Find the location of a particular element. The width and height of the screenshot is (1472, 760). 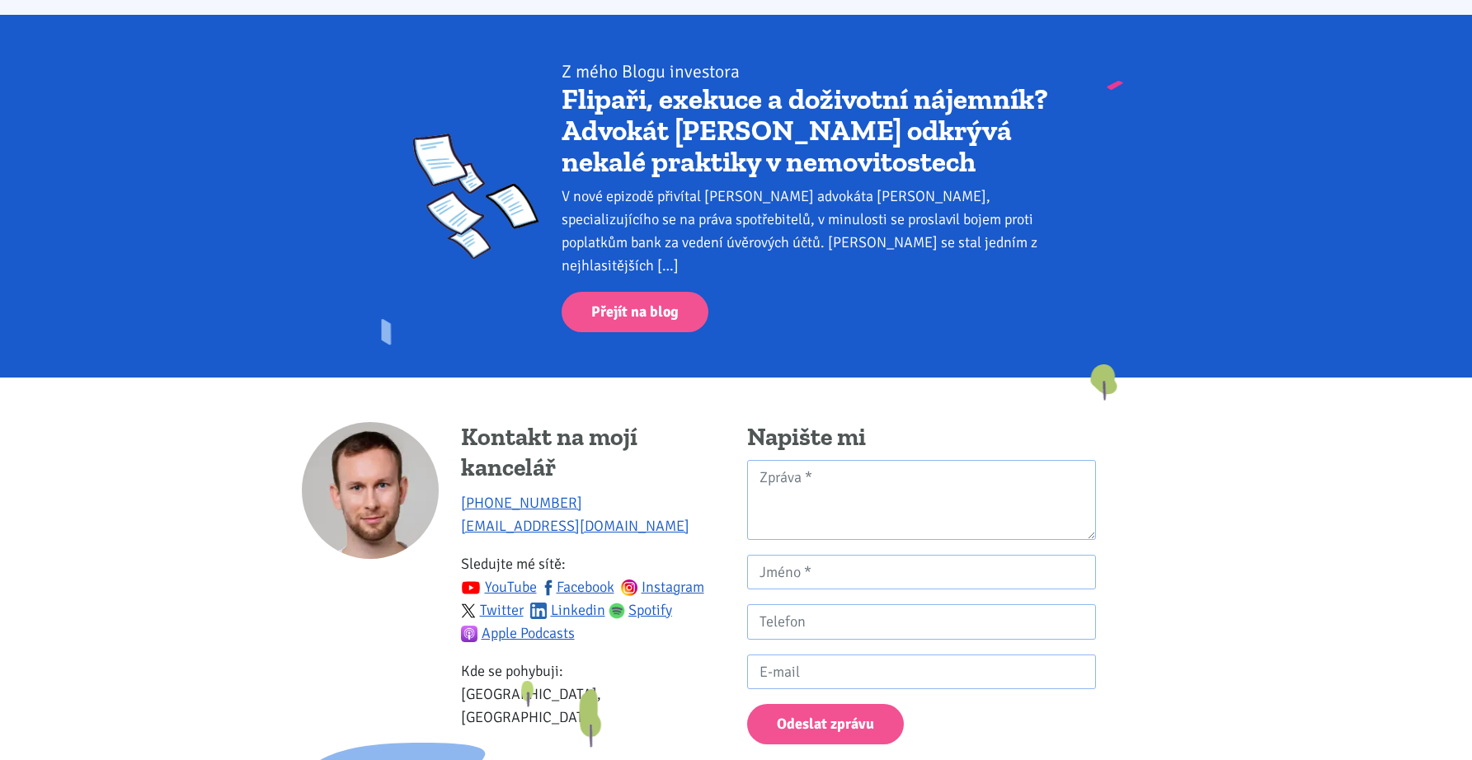

h4: Napište mi is located at coordinates (921, 438).